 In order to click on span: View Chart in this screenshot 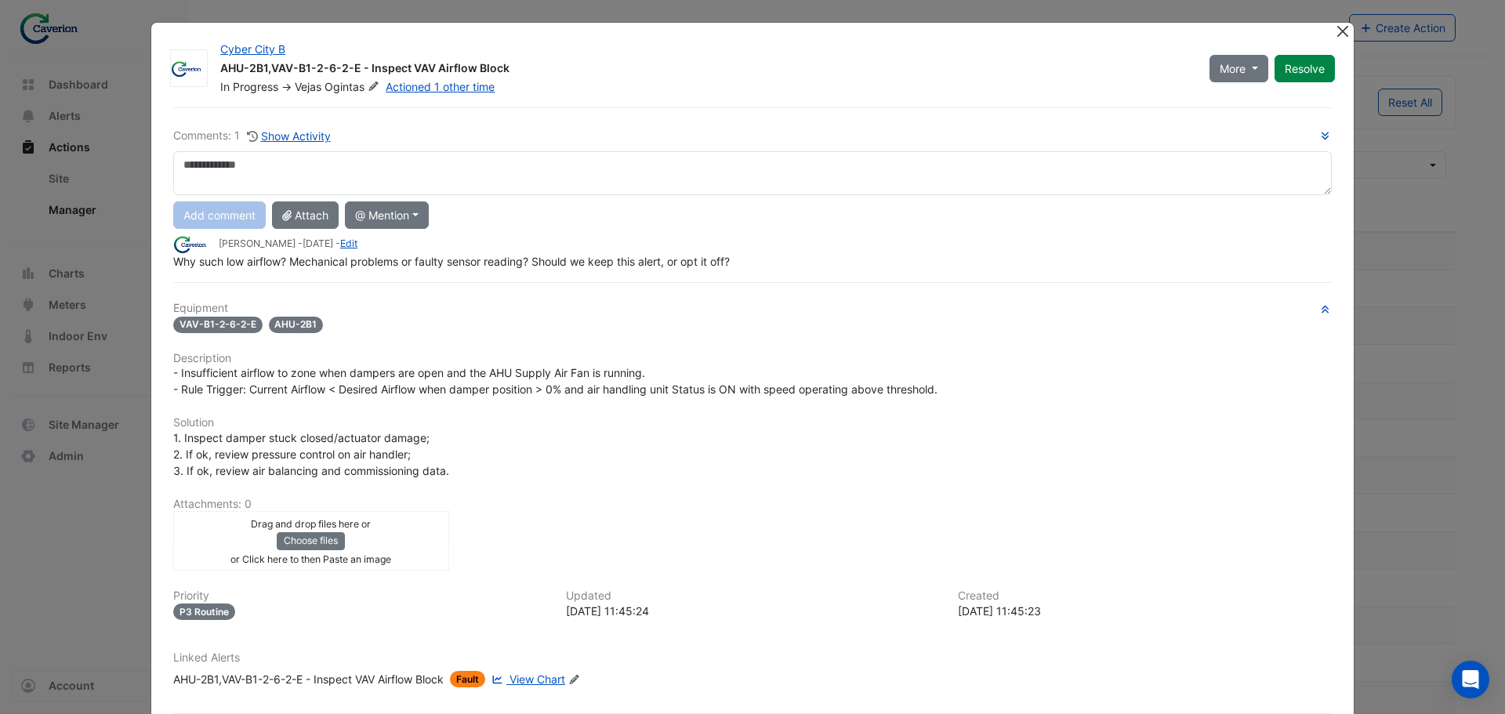, I will do `click(537, 679)`.